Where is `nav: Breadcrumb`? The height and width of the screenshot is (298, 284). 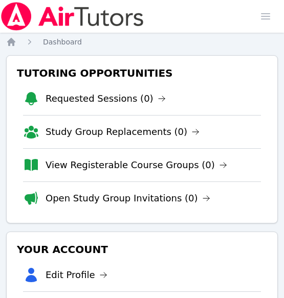 nav: Breadcrumb is located at coordinates (142, 42).